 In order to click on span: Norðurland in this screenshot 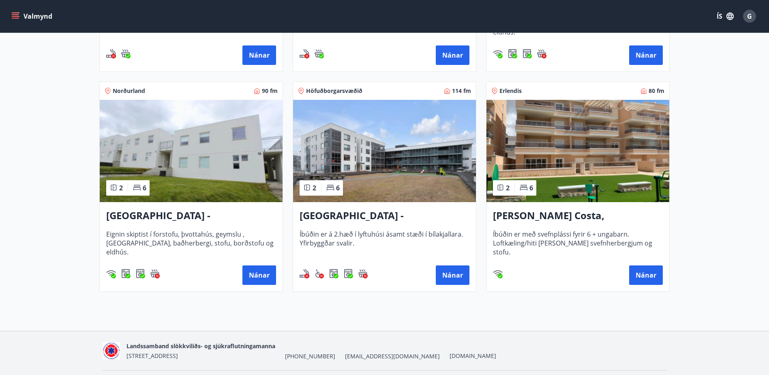, I will do `click(129, 91)`.